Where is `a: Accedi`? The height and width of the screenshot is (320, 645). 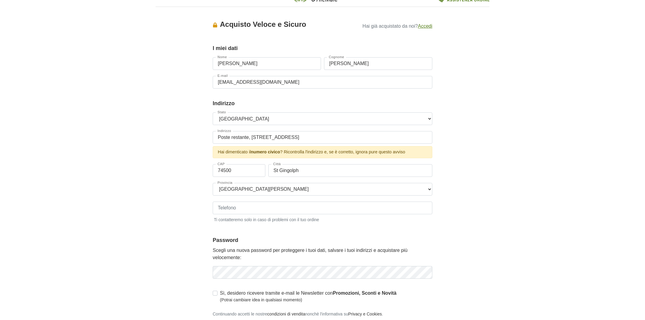
a: Accedi is located at coordinates (425, 26).